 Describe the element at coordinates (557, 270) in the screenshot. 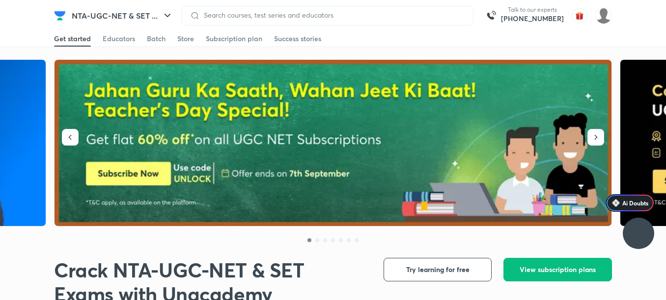

I see `span: View subscription plans` at that location.